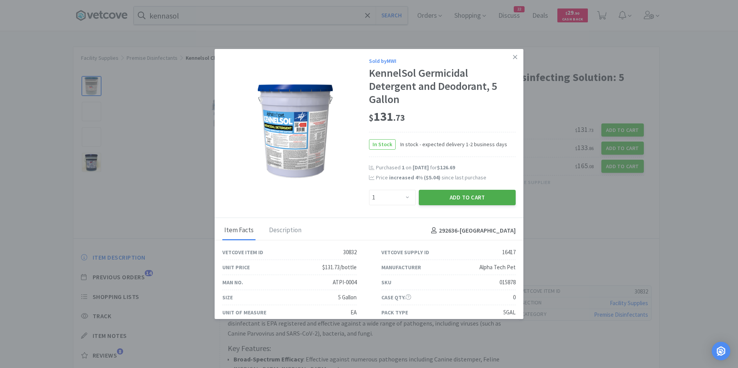 This screenshot has width=738, height=368. I want to click on div: Purchased on for, so click(446, 168).